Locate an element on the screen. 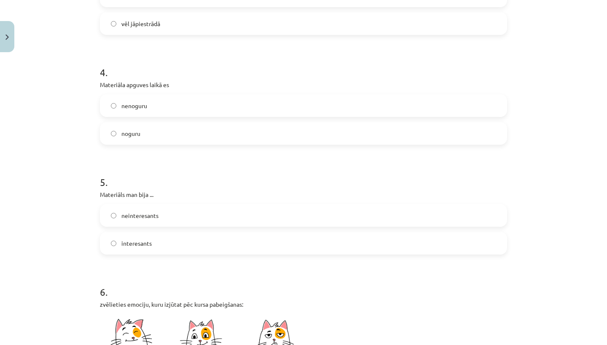  span: neinteresants is located at coordinates (140, 216).